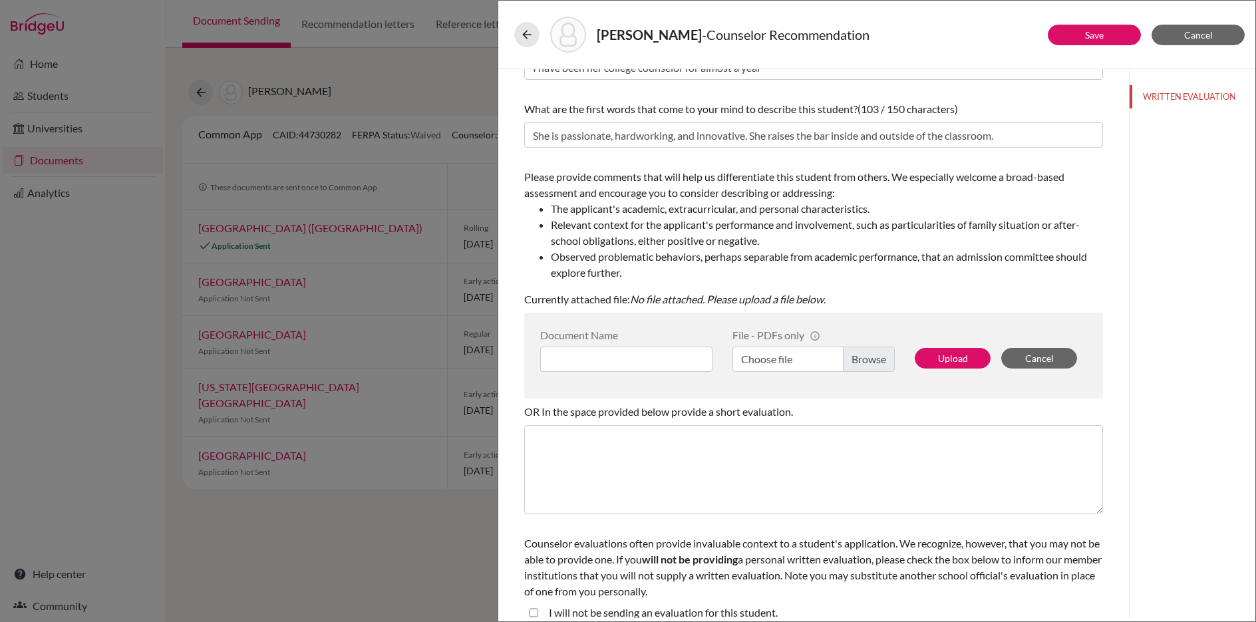 The height and width of the screenshot is (622, 1256). I want to click on label: Choose file, so click(814, 359).